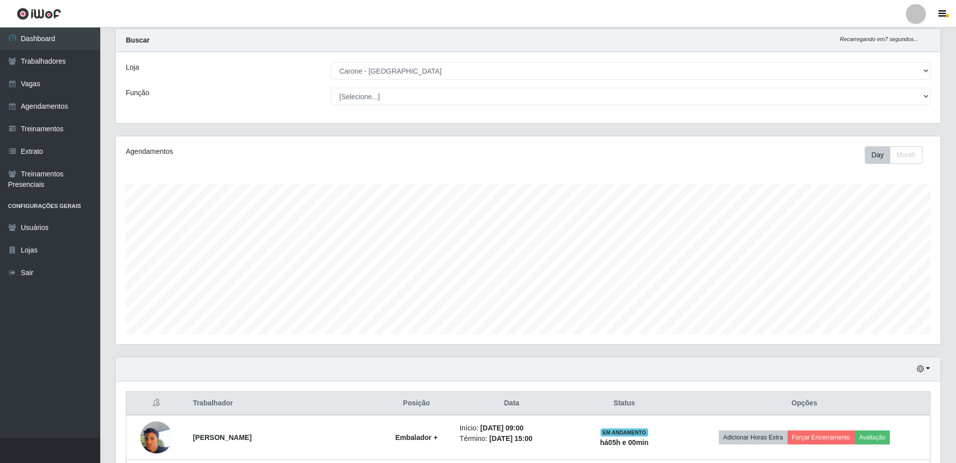 The image size is (956, 463). What do you see at coordinates (512, 403) in the screenshot?
I see `th: Data` at bounding box center [512, 403].